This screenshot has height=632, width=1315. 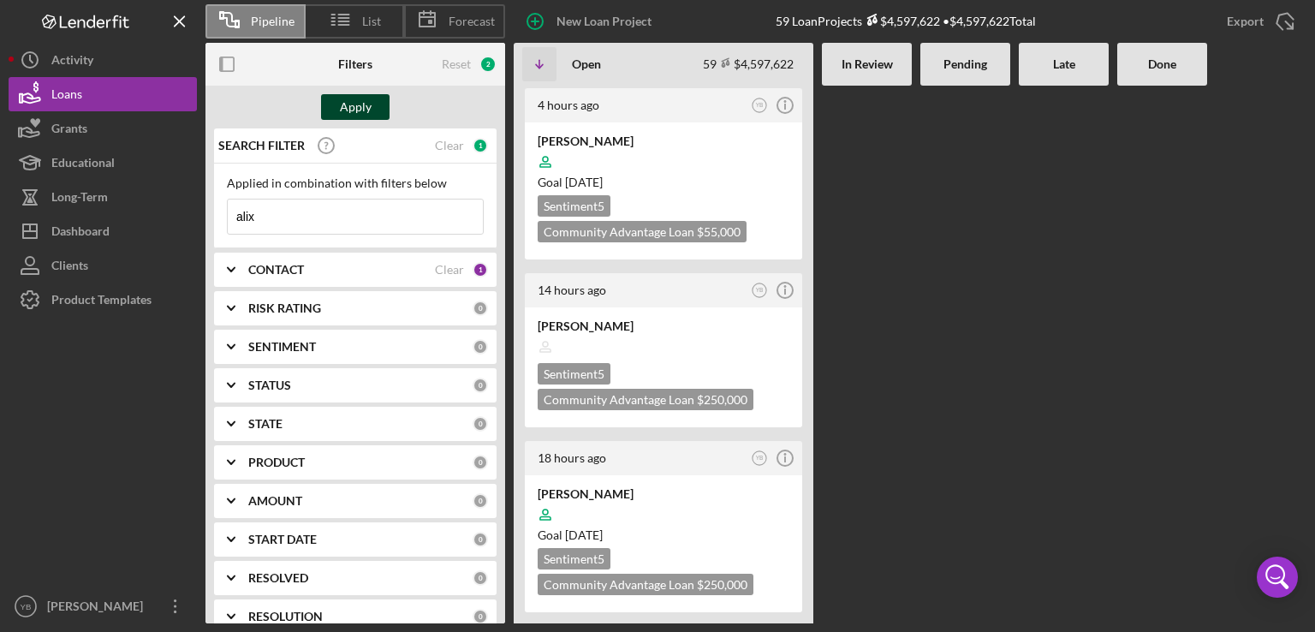 I want to click on time: 2025-10-14 12:10, so click(x=569, y=104).